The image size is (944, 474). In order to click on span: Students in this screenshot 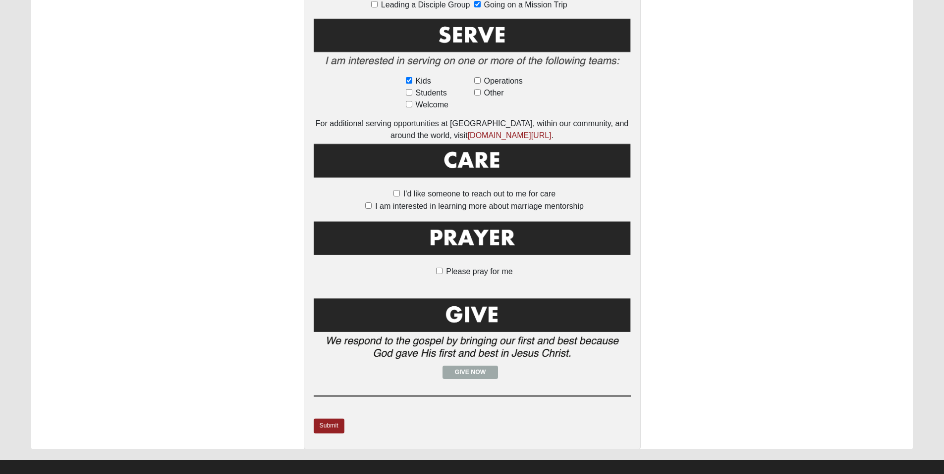, I will do `click(431, 93)`.